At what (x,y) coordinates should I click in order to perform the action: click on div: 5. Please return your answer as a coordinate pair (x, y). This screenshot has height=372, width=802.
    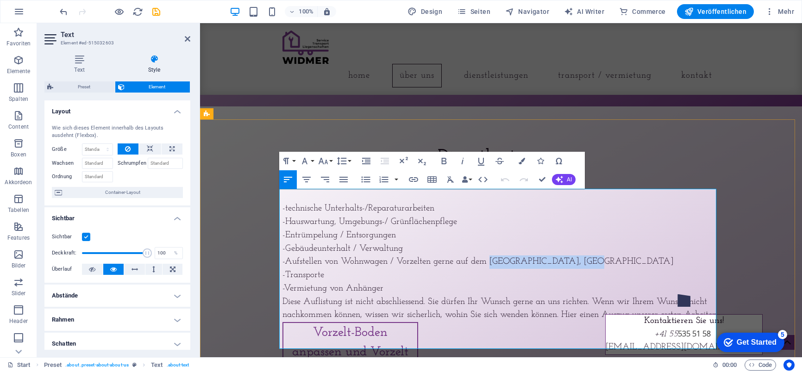
    Looking at the image, I should click on (73, 6).